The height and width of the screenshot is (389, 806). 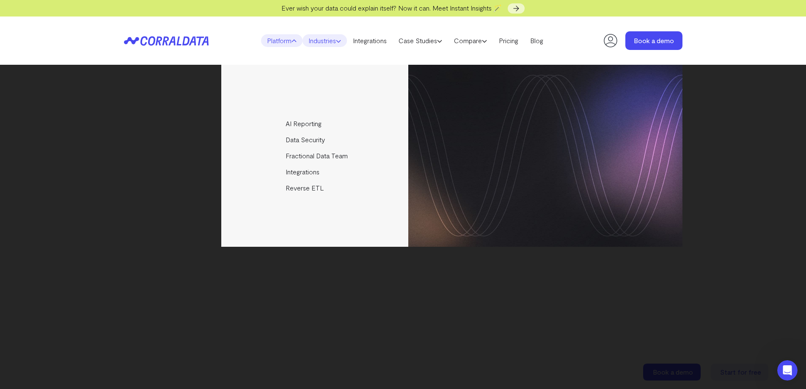 I want to click on a: Book a demo, so click(x=654, y=41).